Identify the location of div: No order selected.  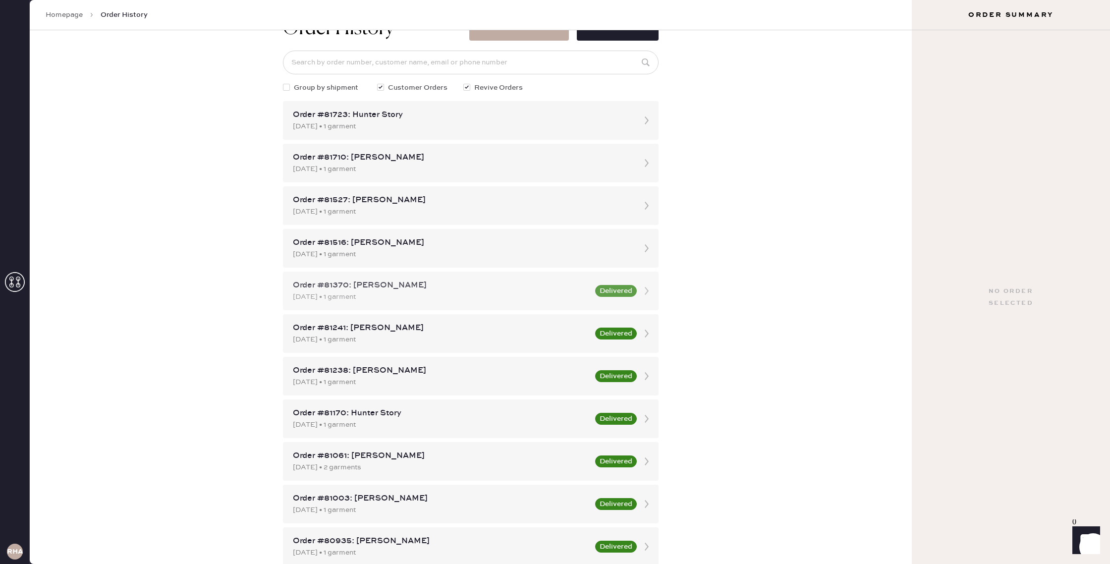
(1011, 297).